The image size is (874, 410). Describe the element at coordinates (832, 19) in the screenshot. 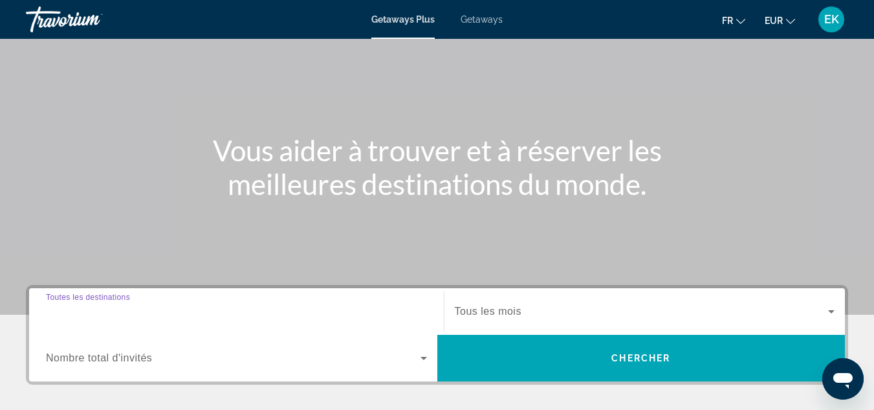

I see `span: EK` at that location.